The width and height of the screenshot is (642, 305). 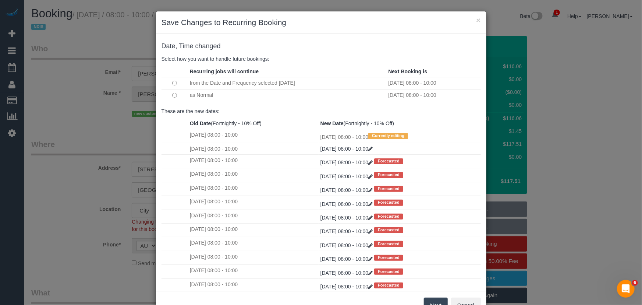 I want to click on td: as Normal, so click(x=287, y=95).